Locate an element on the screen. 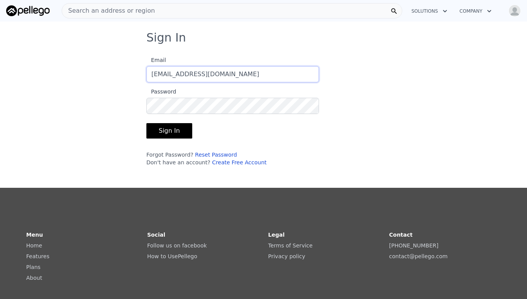 Image resolution: width=527 pixels, height=299 pixels. a: Follow us on facebook is located at coordinates (177, 246).